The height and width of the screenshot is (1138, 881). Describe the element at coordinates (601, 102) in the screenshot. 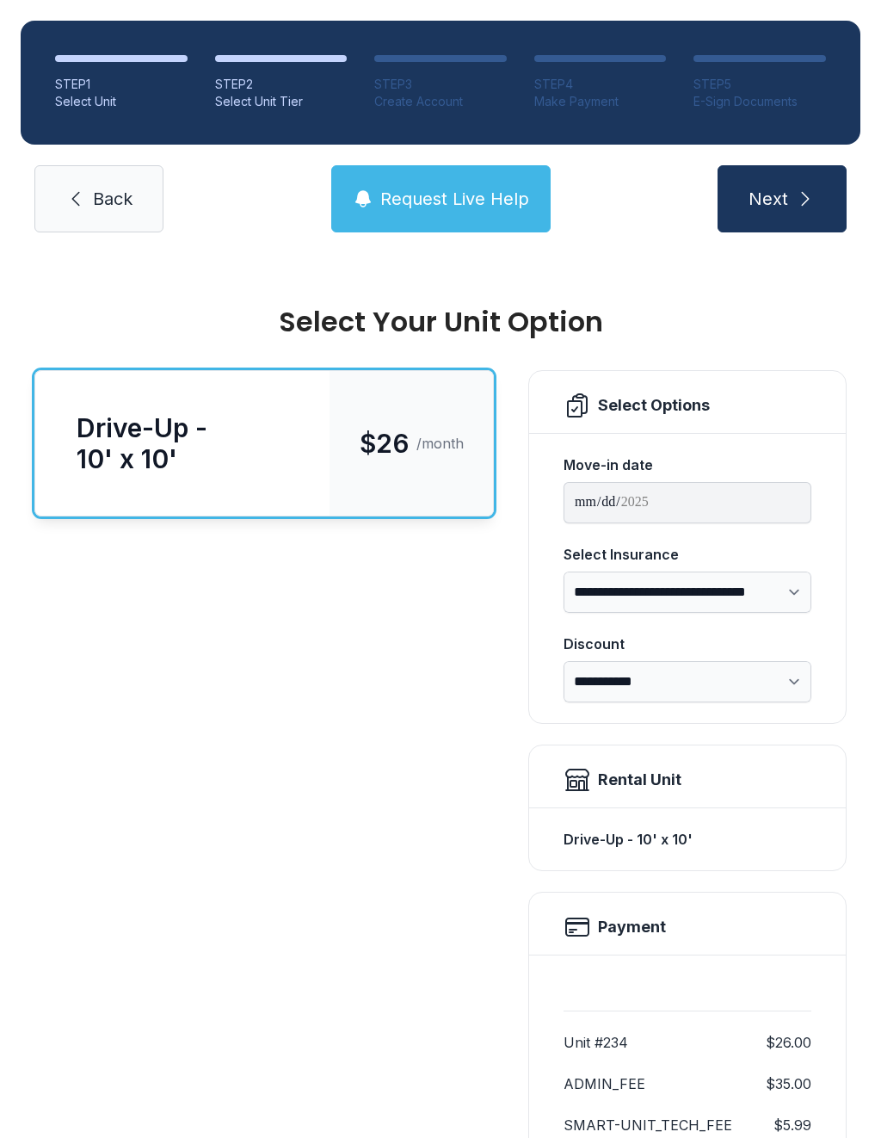

I see `div: Make Payment` at that location.